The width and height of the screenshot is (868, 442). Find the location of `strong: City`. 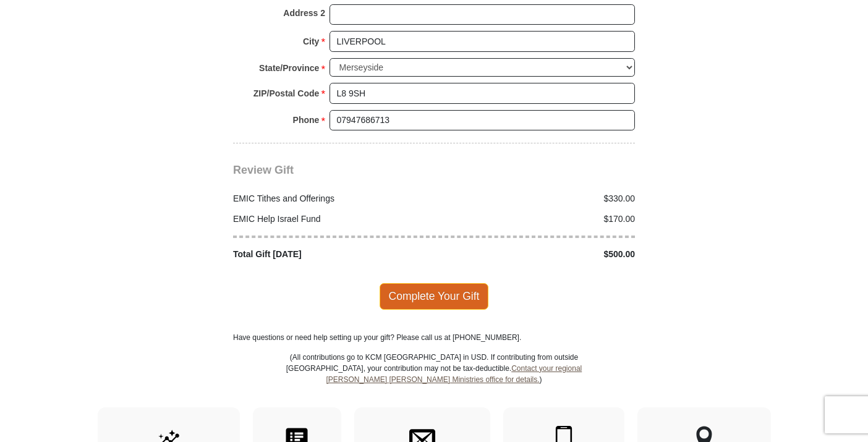

strong: City is located at coordinates (311, 41).